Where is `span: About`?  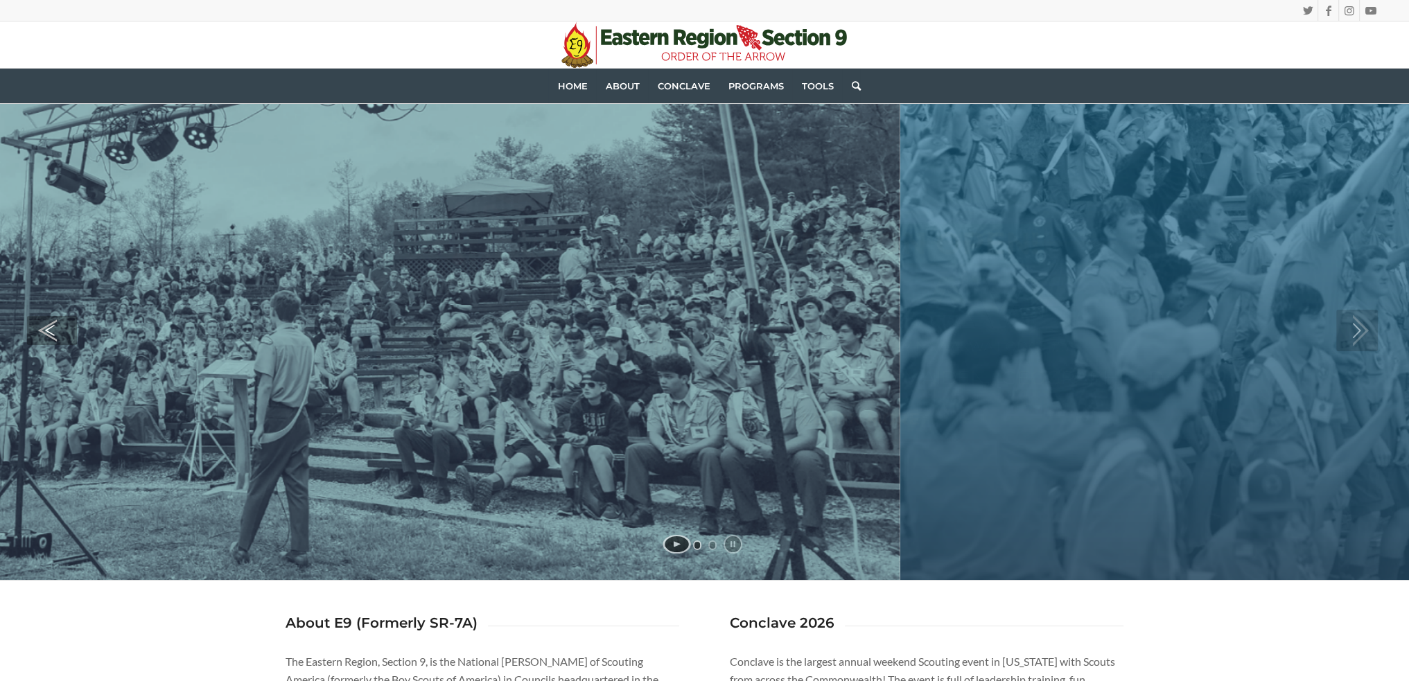
span: About is located at coordinates (622, 86).